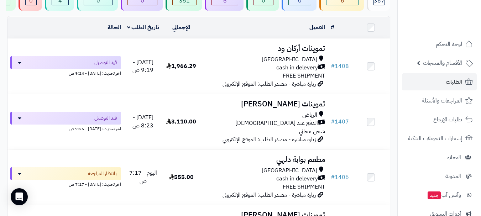 This screenshot has width=481, height=216. Describe the element at coordinates (339, 66) in the screenshot. I see `a: #1408` at that location.